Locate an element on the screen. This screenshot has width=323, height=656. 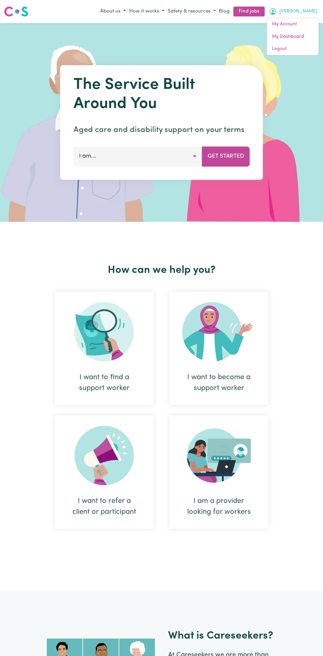
img: Provider is located at coordinates (219, 455).